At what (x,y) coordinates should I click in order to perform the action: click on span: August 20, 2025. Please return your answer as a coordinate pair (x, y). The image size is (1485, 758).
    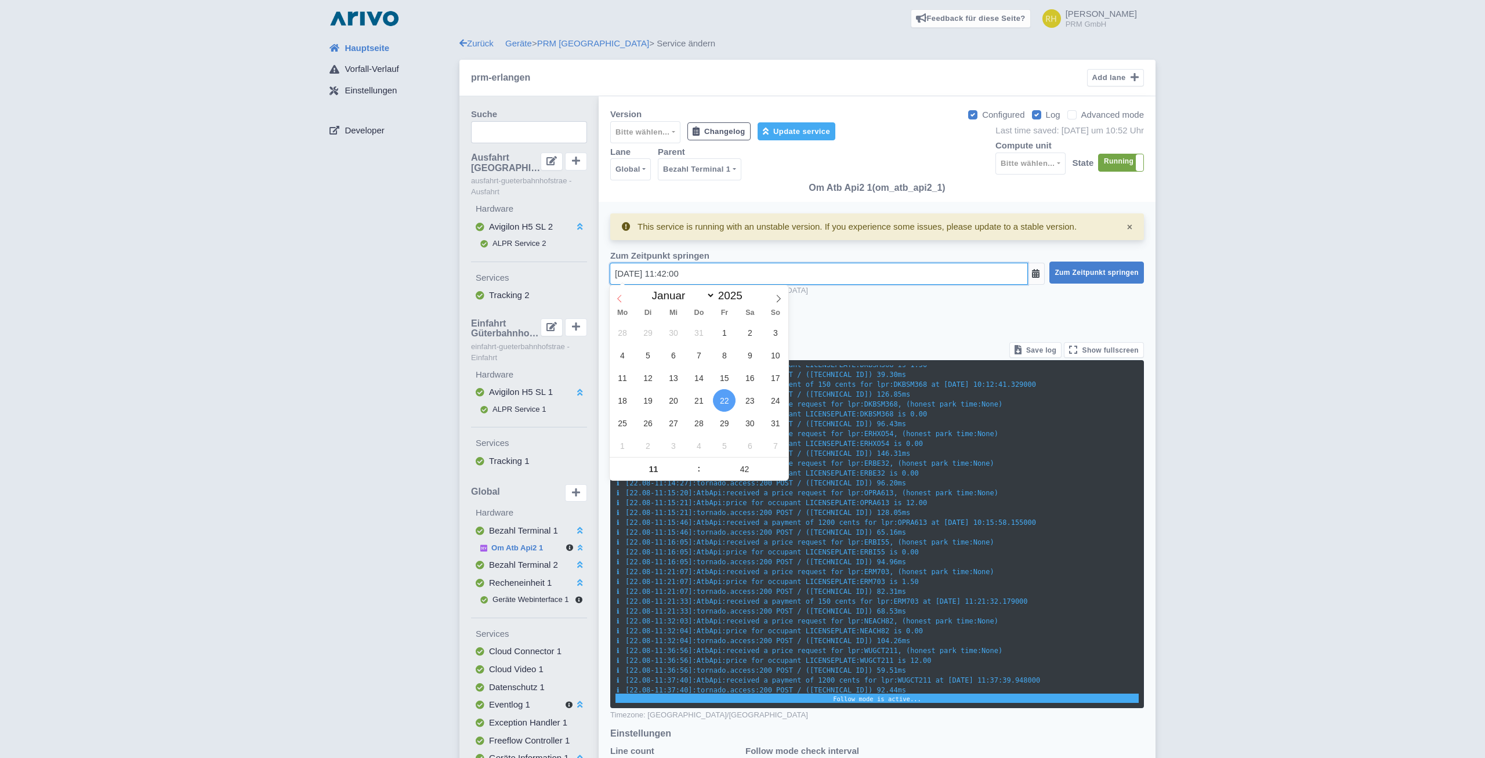
    Looking at the image, I should click on (673, 400).